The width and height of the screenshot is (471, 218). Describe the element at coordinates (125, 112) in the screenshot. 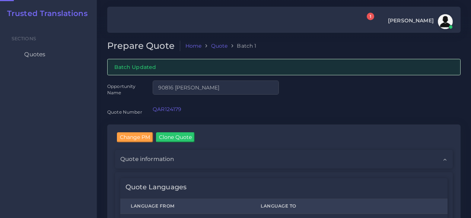

I see `label: Quote Number` at that location.